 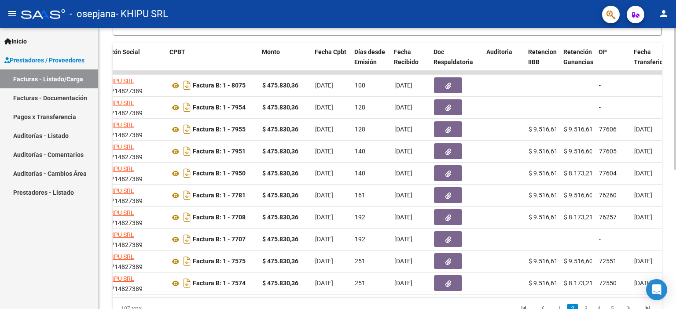 I want to click on datatable-header-cell: Retención Ganancias, so click(x=577, y=62).